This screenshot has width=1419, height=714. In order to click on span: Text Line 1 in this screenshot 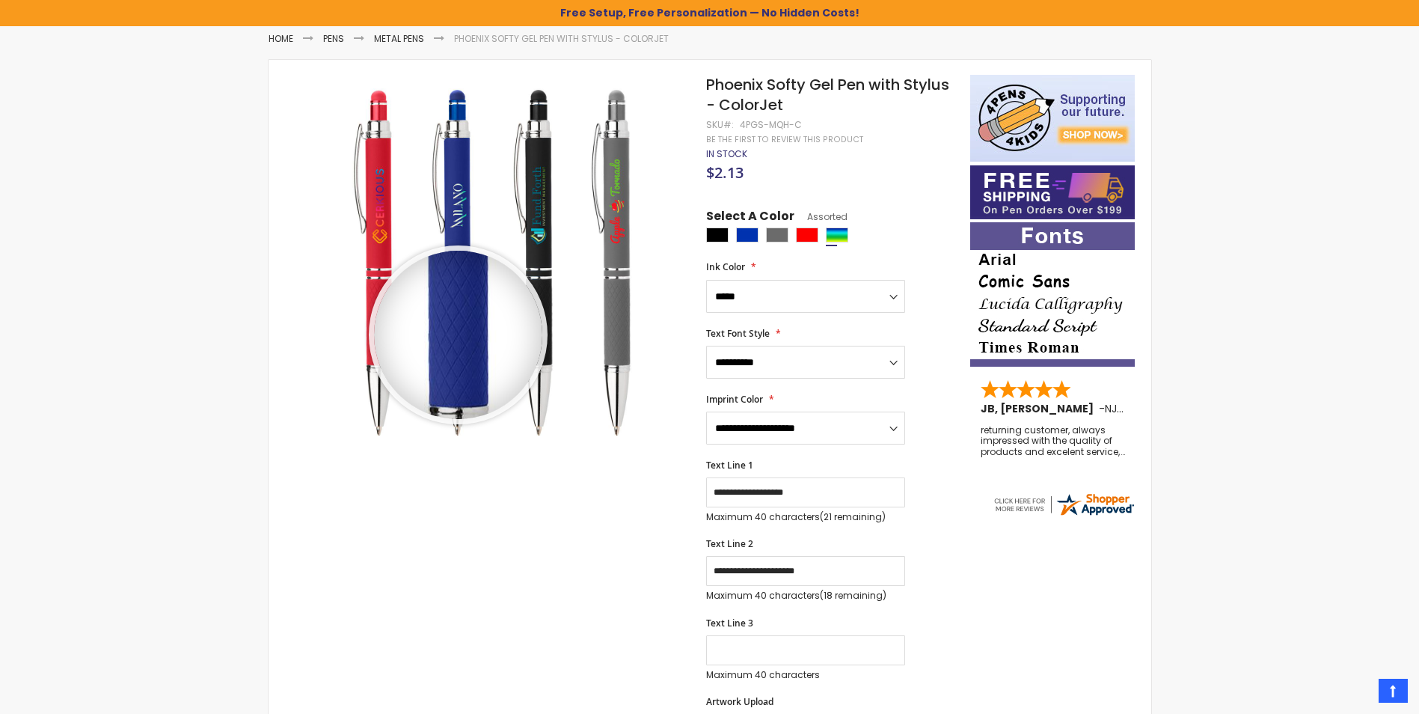, I will do `click(729, 464)`.